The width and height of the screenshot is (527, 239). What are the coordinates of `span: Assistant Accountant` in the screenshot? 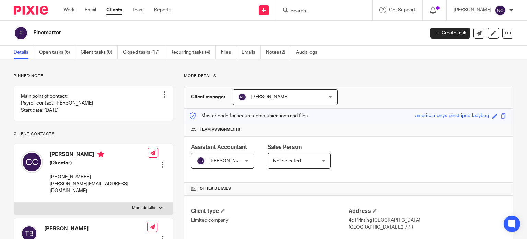 It's located at (219, 147).